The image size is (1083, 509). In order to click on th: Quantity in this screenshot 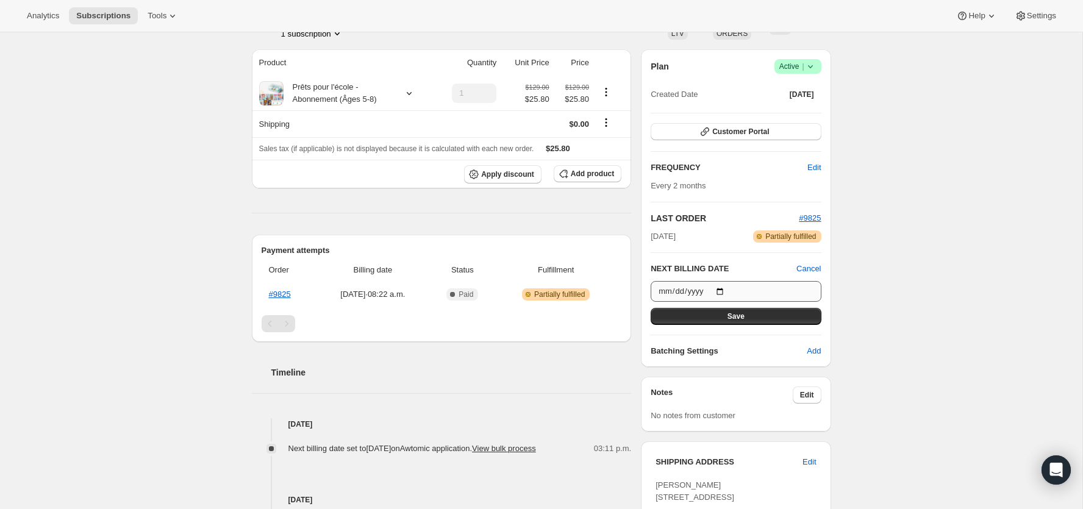, I will do `click(467, 63)`.